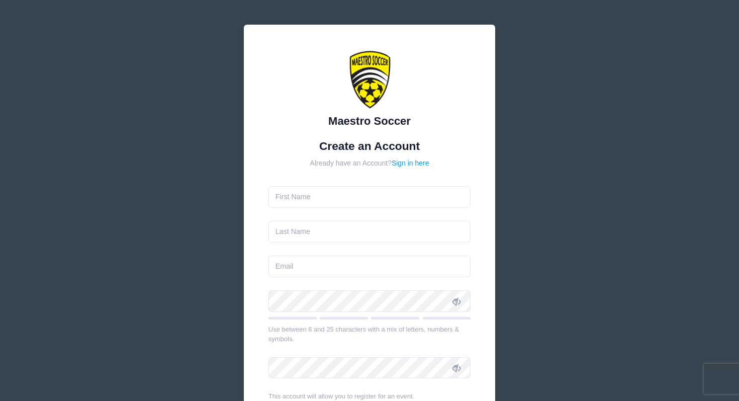  I want to click on div: Maestro Soccer, so click(370, 121).